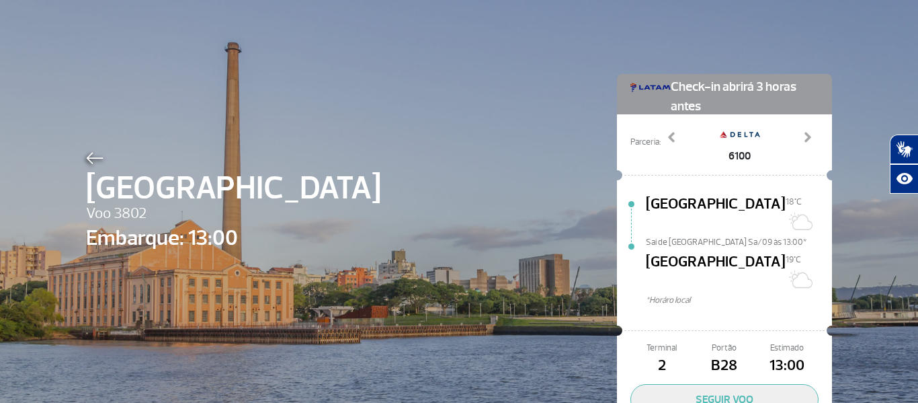 The height and width of the screenshot is (403, 918). I want to click on button: Abrir recursos assistivos., so click(904, 179).